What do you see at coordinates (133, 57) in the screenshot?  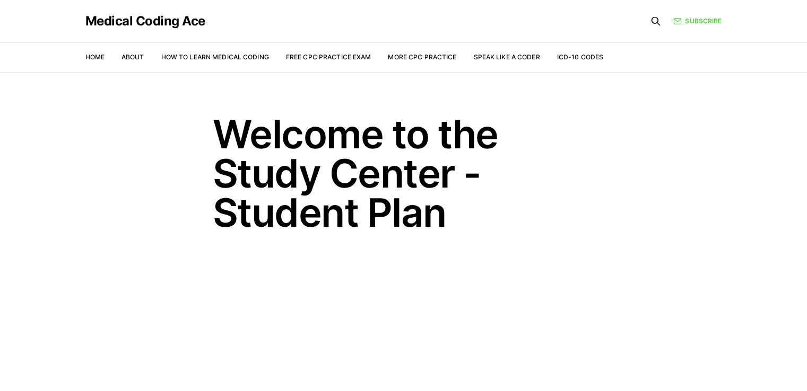 I see `a: About` at bounding box center [133, 57].